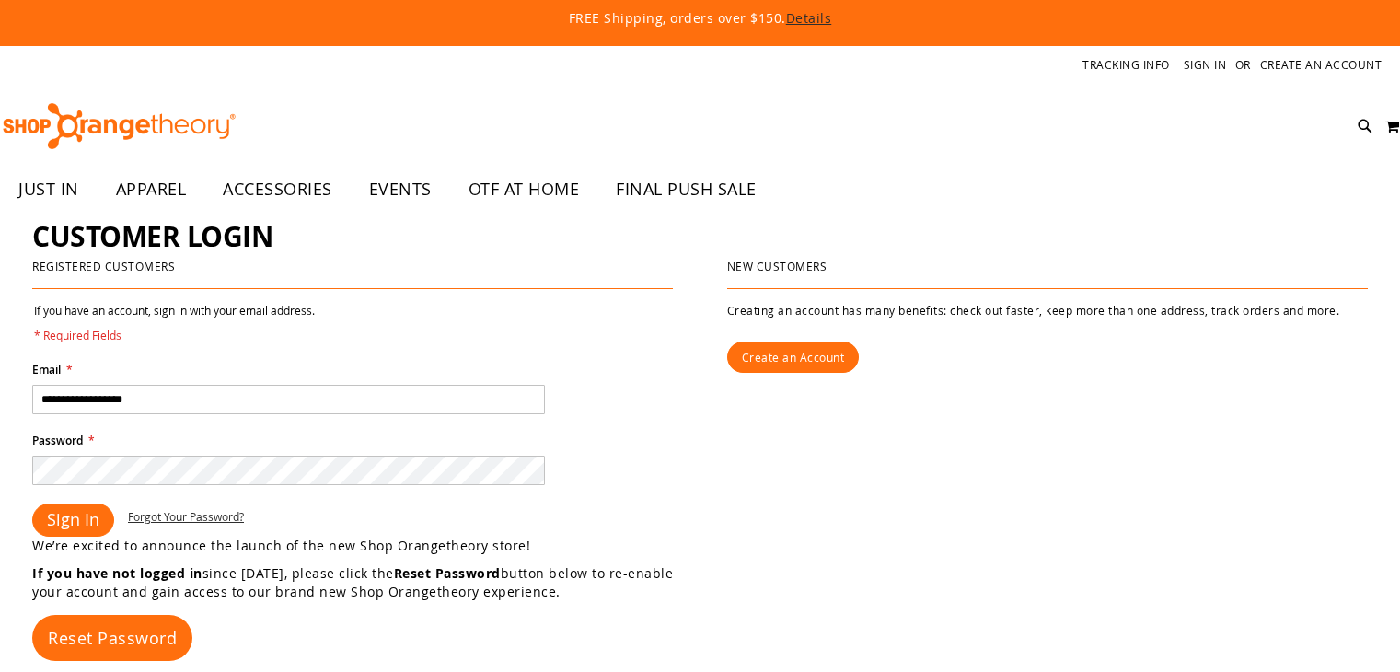  I want to click on a: EVENTS, so click(400, 190).